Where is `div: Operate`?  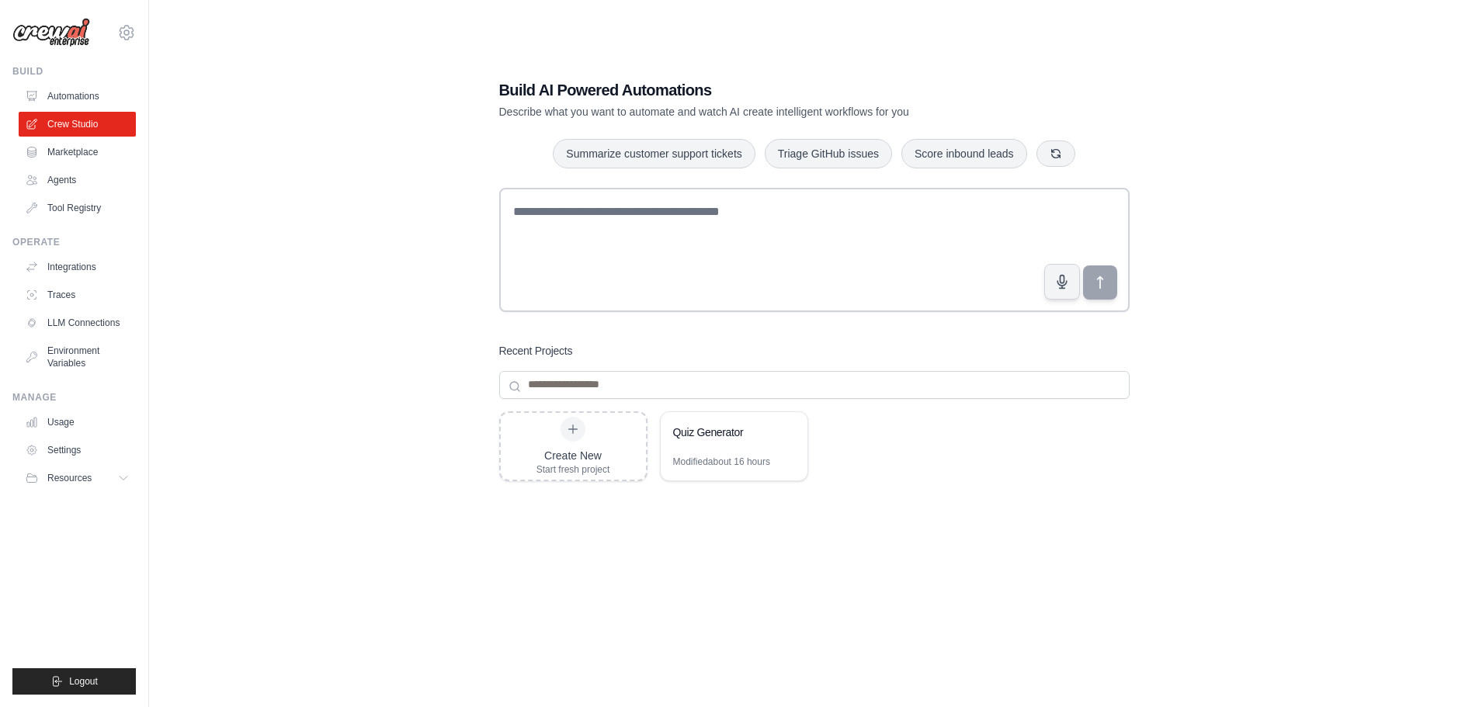
div: Operate is located at coordinates (74, 242).